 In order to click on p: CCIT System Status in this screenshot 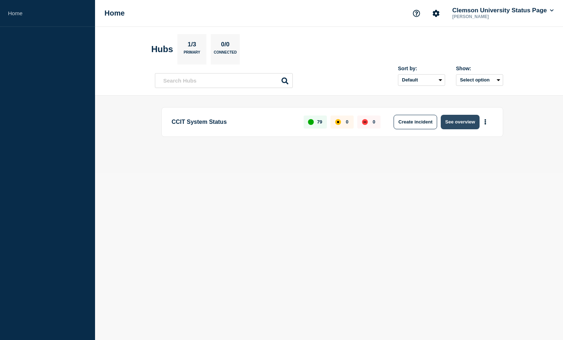, I will do `click(233, 122)`.